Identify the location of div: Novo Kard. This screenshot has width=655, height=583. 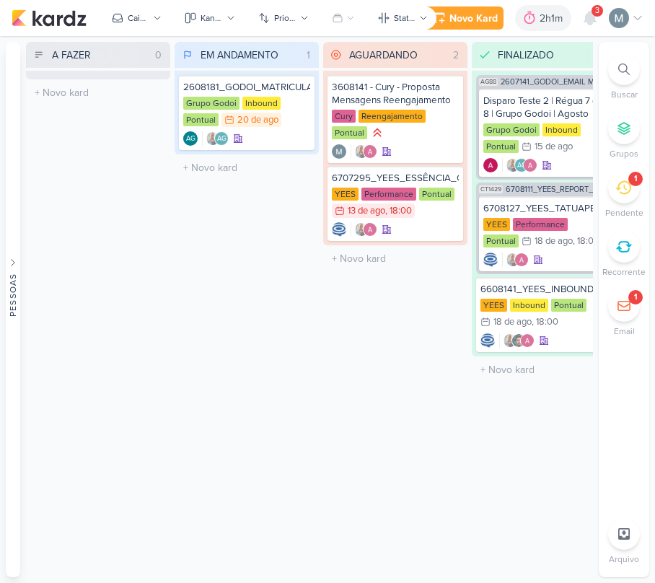
(473, 18).